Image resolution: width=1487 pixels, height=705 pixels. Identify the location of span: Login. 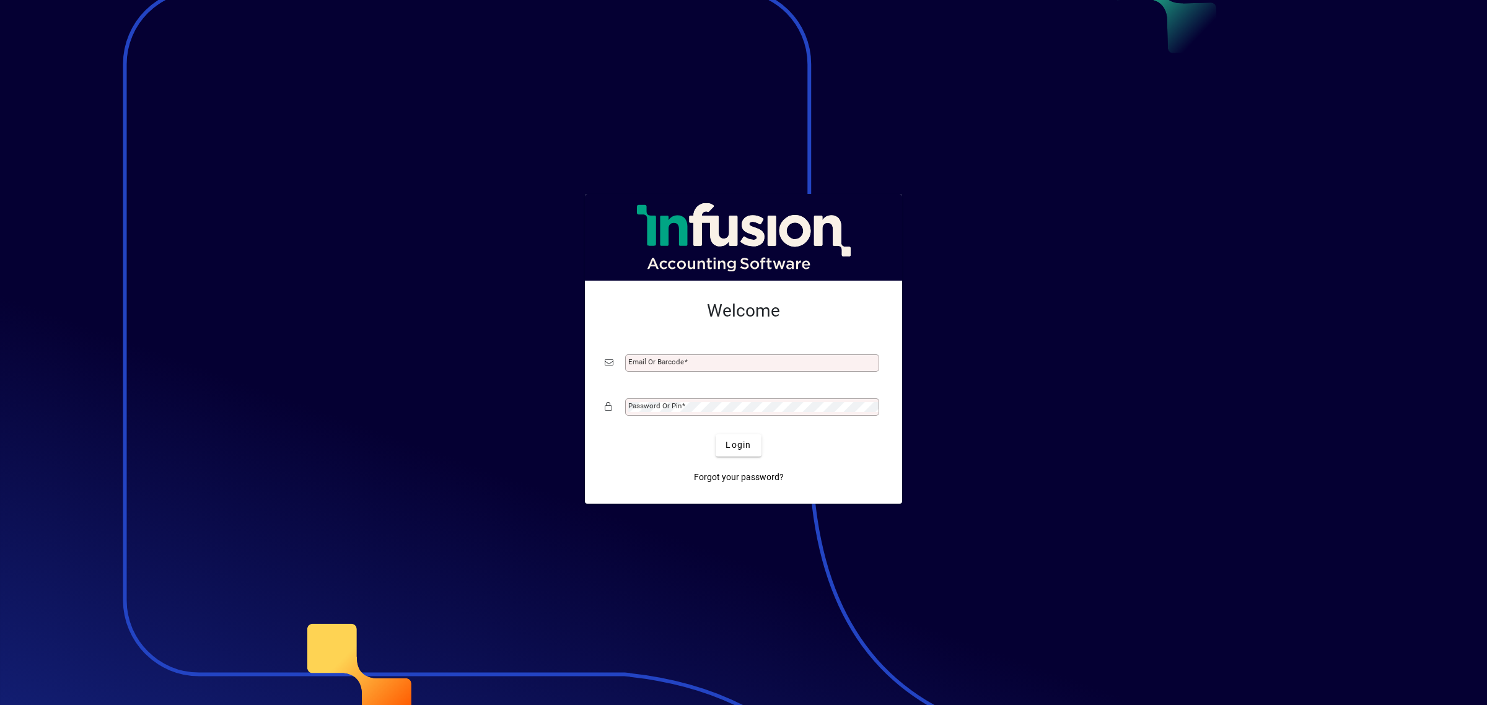
(738, 445).